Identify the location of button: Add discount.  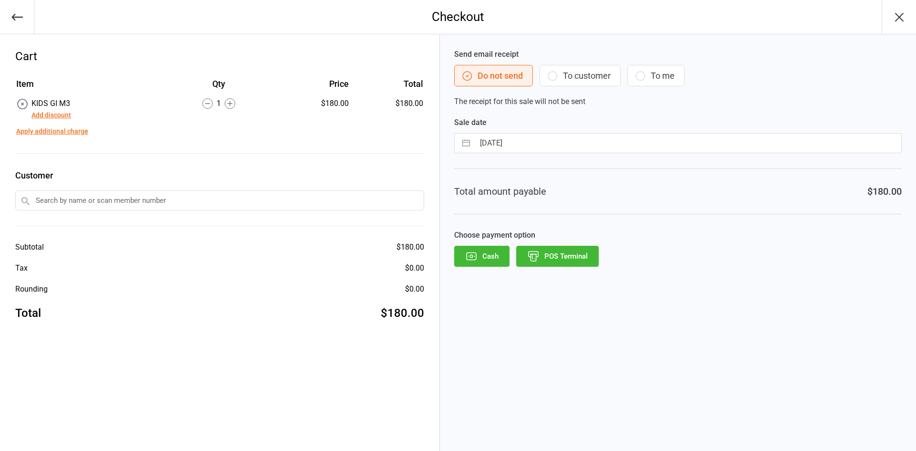
(51, 115).